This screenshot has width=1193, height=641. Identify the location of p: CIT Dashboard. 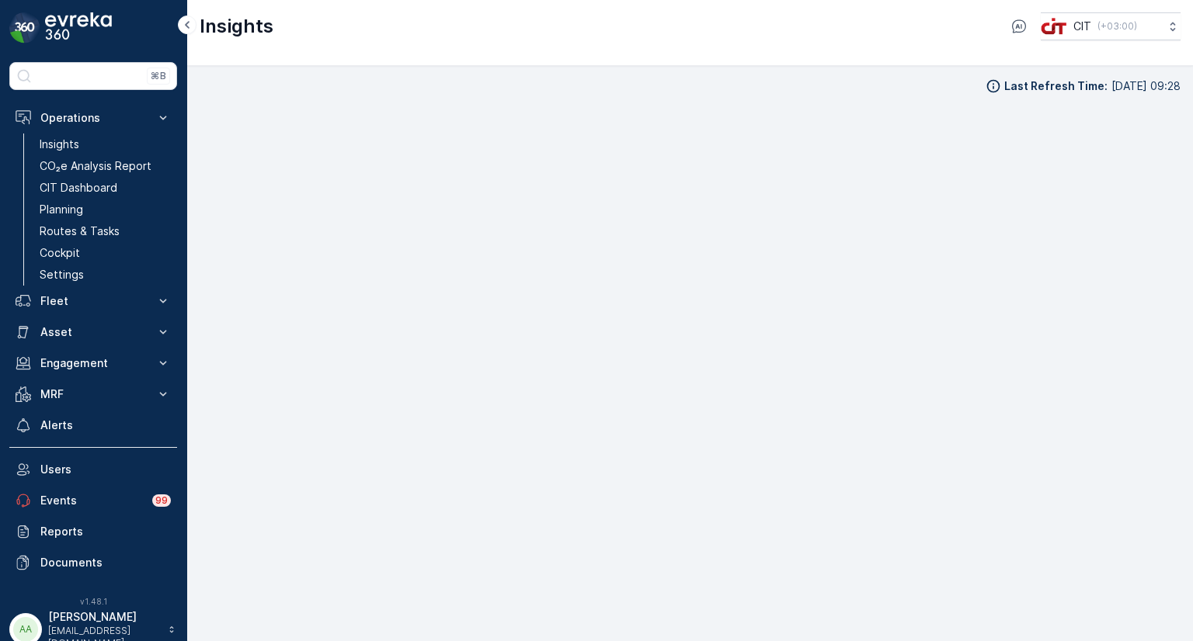
(78, 188).